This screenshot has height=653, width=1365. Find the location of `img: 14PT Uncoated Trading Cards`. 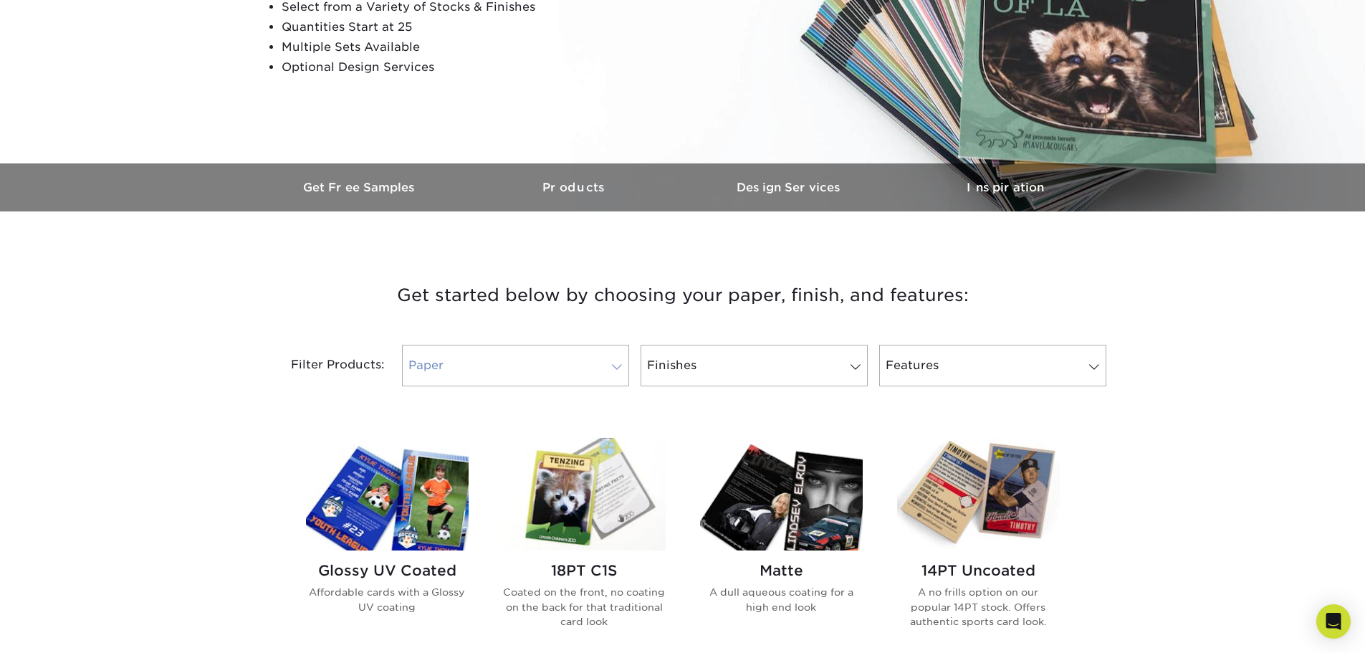

img: 14PT Uncoated Trading Cards is located at coordinates (978, 494).